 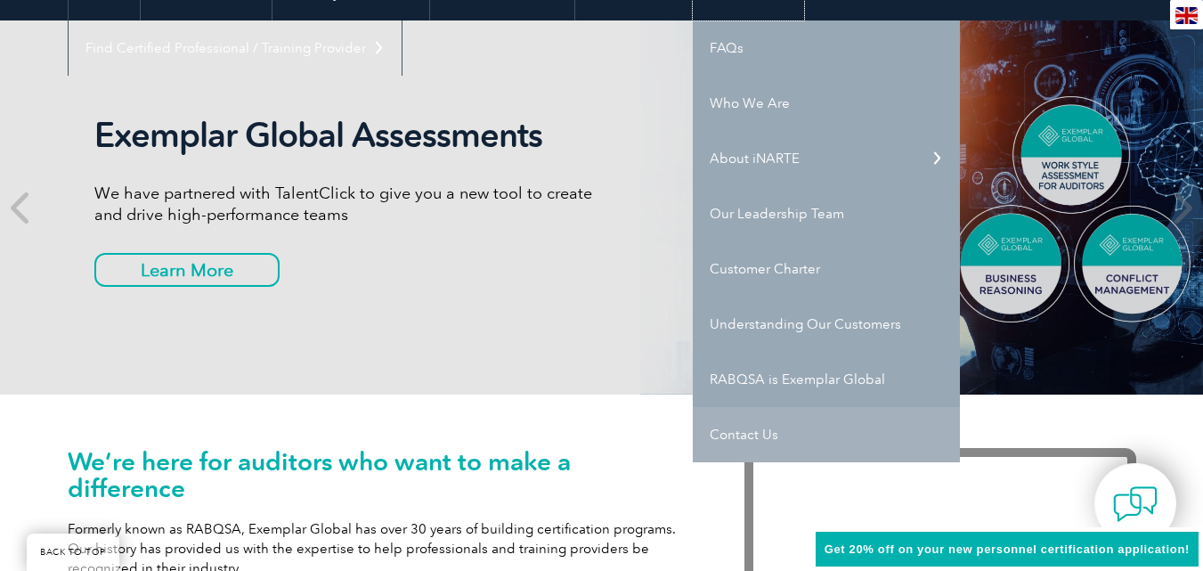 What do you see at coordinates (826, 214) in the screenshot?
I see `a: Our Leadership Team` at bounding box center [826, 214].